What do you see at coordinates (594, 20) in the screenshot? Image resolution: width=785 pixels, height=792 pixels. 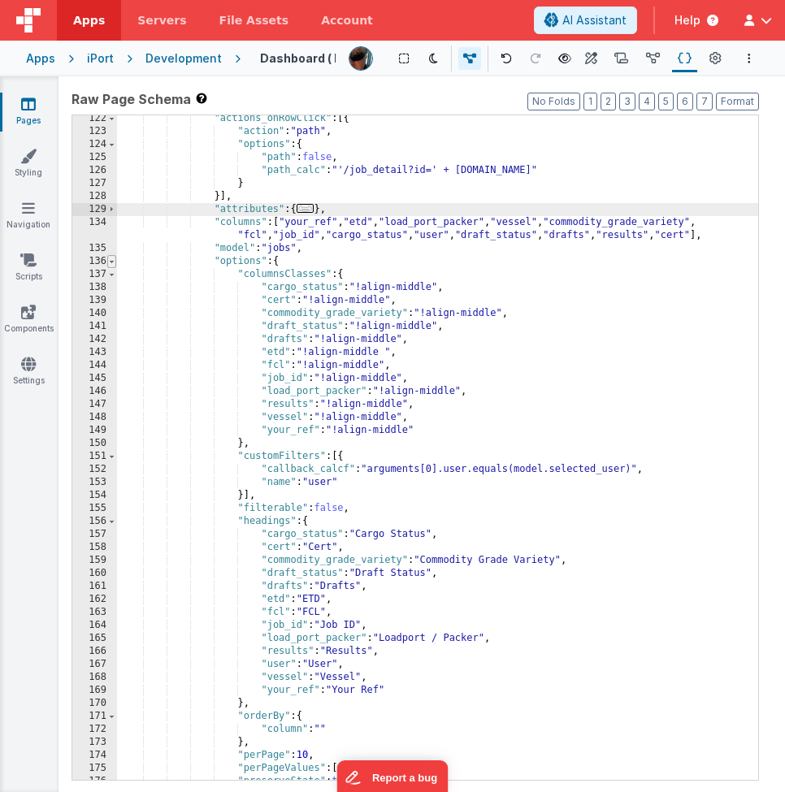 I see `span: AI Assistant` at bounding box center [594, 20].